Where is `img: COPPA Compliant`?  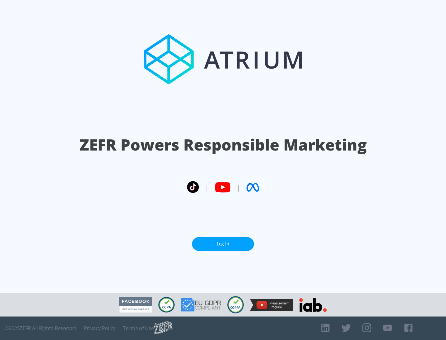 img: COPPA Compliant is located at coordinates (235, 305).